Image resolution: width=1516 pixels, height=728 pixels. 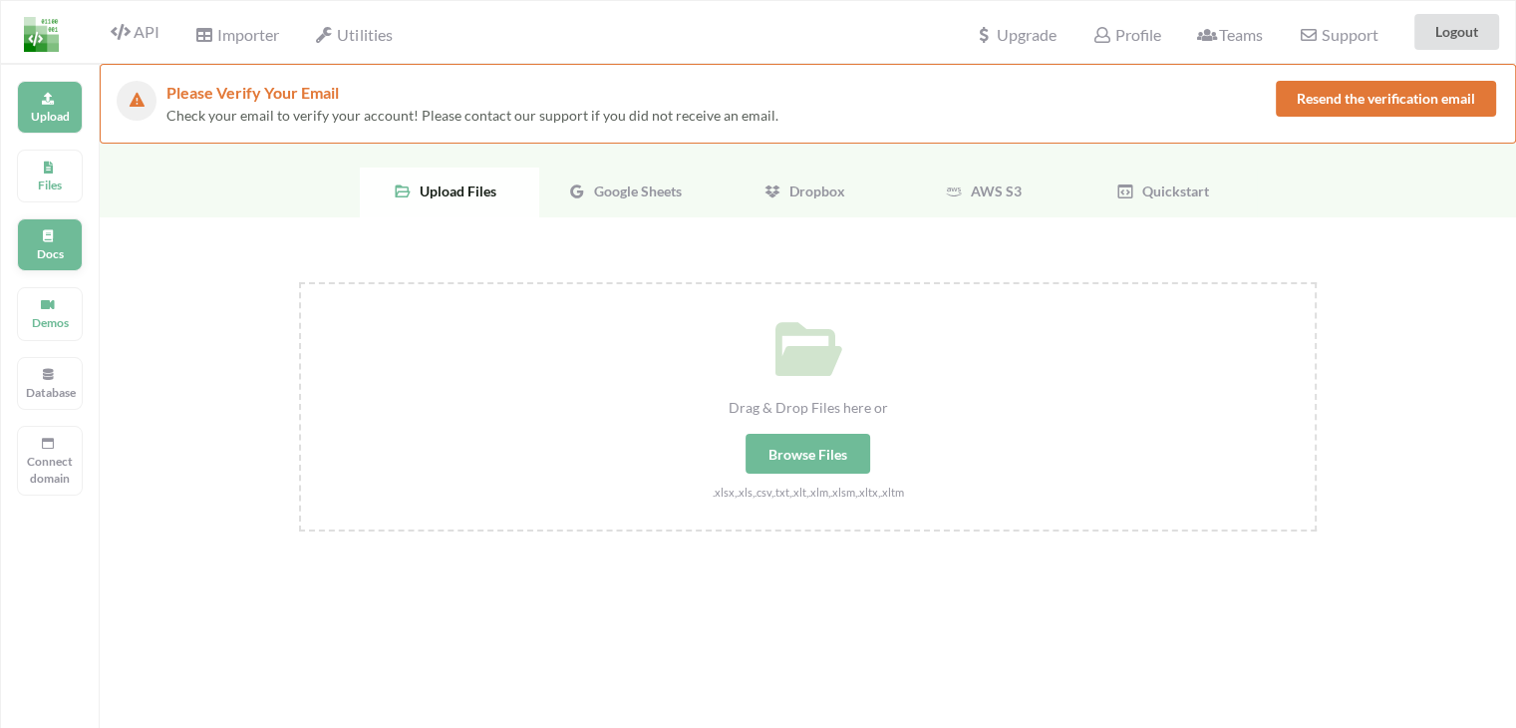 What do you see at coordinates (473, 115) in the screenshot?
I see `span: Check your email to verify your account! Please contact our support if you did not receive an email.` at bounding box center [473, 115].